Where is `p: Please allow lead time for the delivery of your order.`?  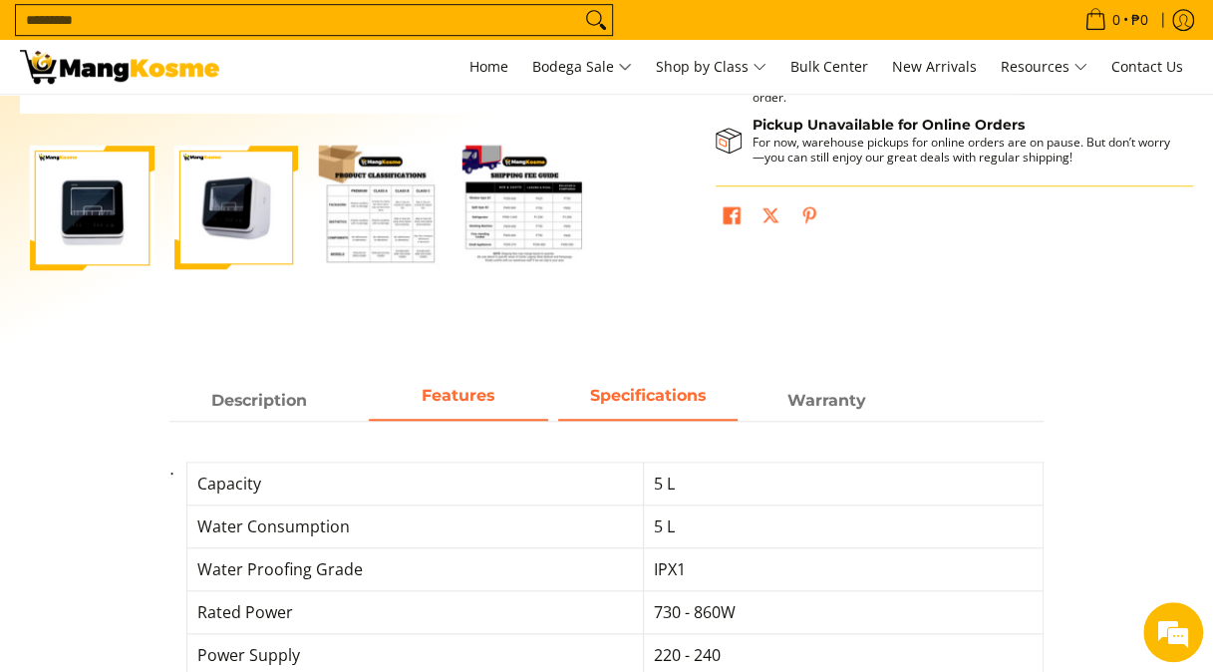 p: Please allow lead time for the delivery of your order. is located at coordinates (962, 90).